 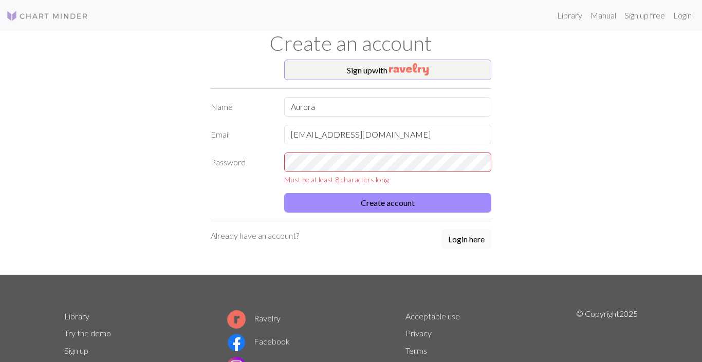 I want to click on button: Sign upwith, so click(x=388, y=70).